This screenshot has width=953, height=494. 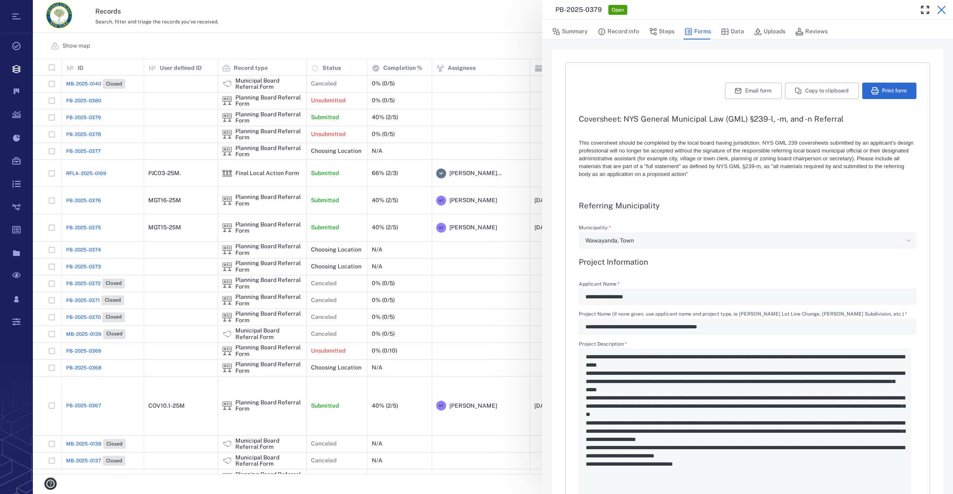 I want to click on label: Municipality, so click(x=748, y=228).